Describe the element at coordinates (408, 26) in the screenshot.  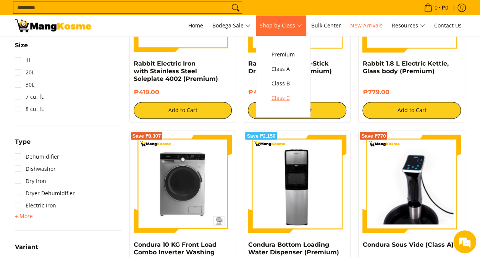
I see `a: Resources` at that location.